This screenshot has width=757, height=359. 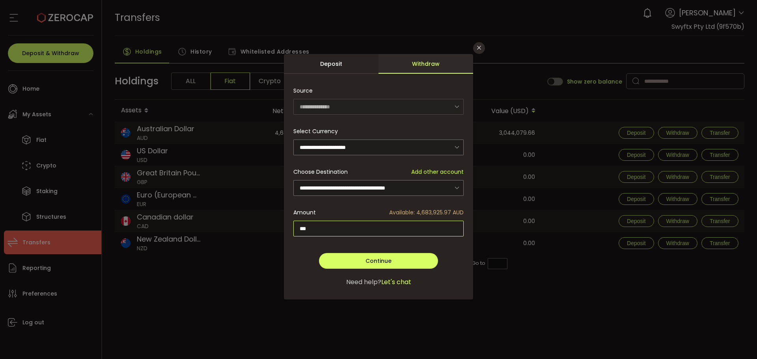 What do you see at coordinates (396, 282) in the screenshot?
I see `span: Let's chat` at bounding box center [396, 282].